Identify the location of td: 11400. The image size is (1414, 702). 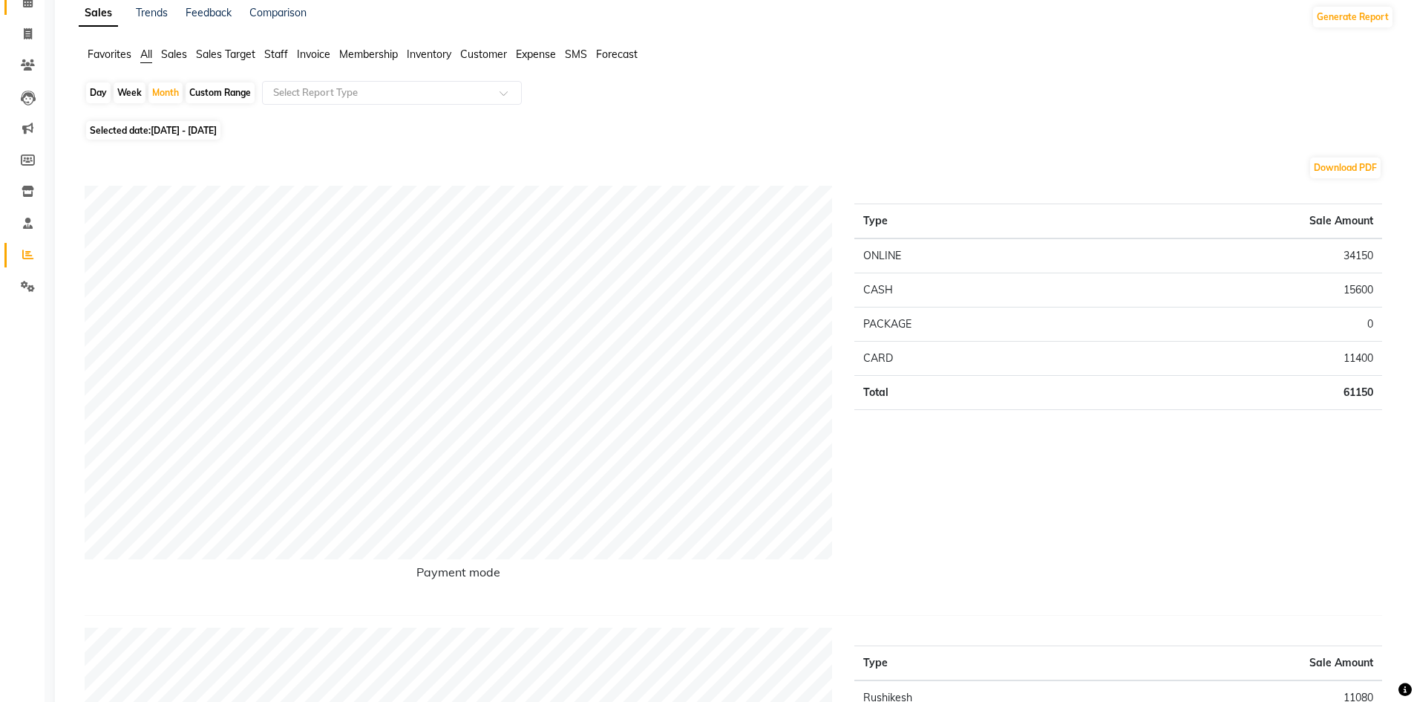
(1236, 359).